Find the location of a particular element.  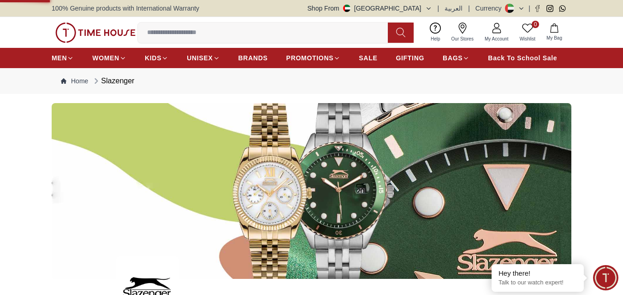

a: 0Wishlist is located at coordinates (527, 32).